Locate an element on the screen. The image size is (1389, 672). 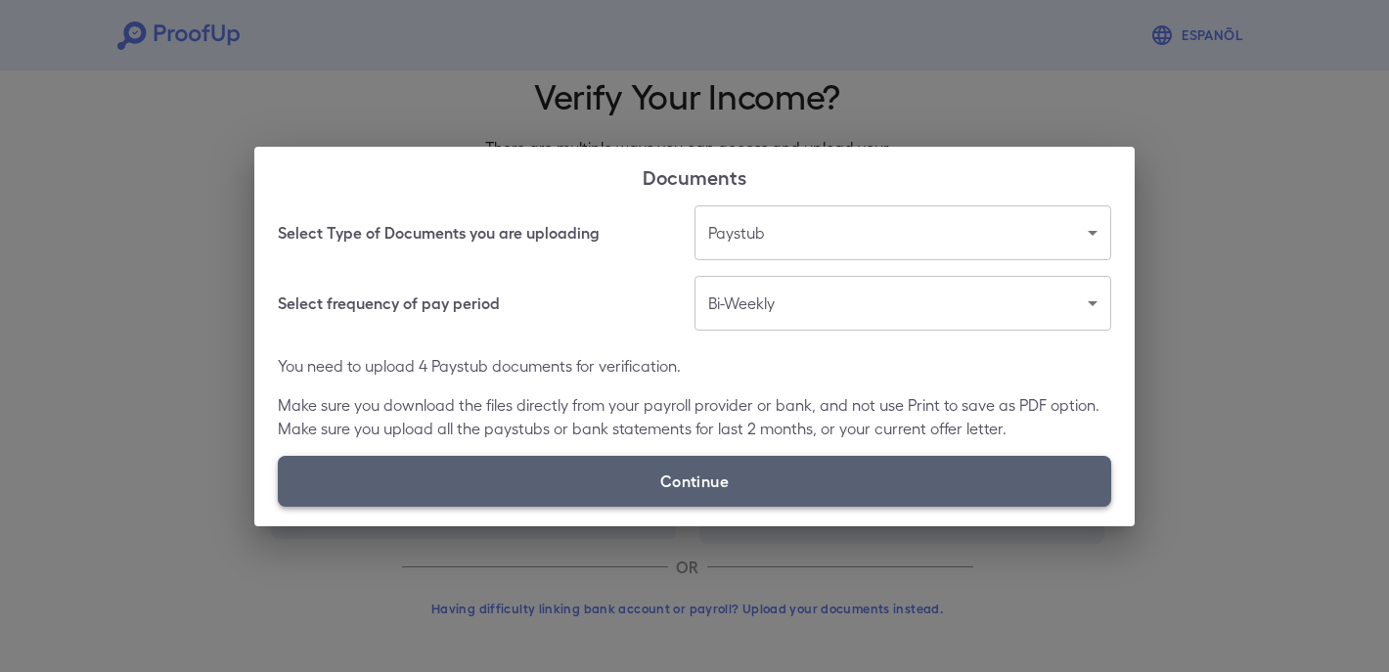
div: Bi-Weekly is located at coordinates (903, 303).